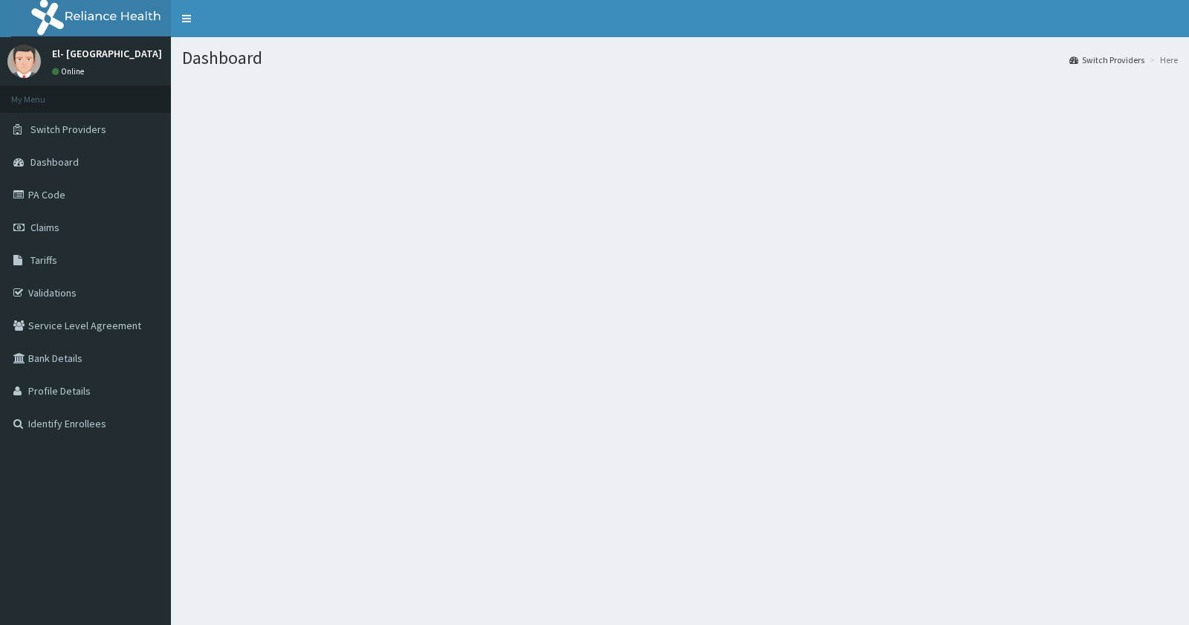  What do you see at coordinates (54, 162) in the screenshot?
I see `span: Dashboard` at bounding box center [54, 162].